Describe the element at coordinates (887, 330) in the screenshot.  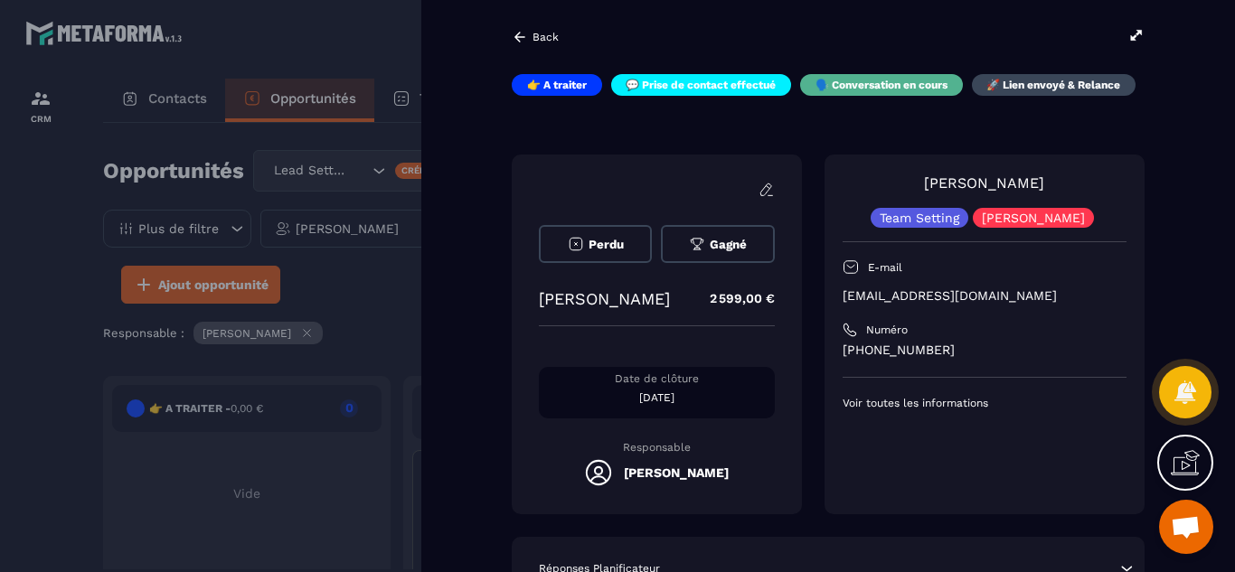
I see `p: Numéro` at that location.